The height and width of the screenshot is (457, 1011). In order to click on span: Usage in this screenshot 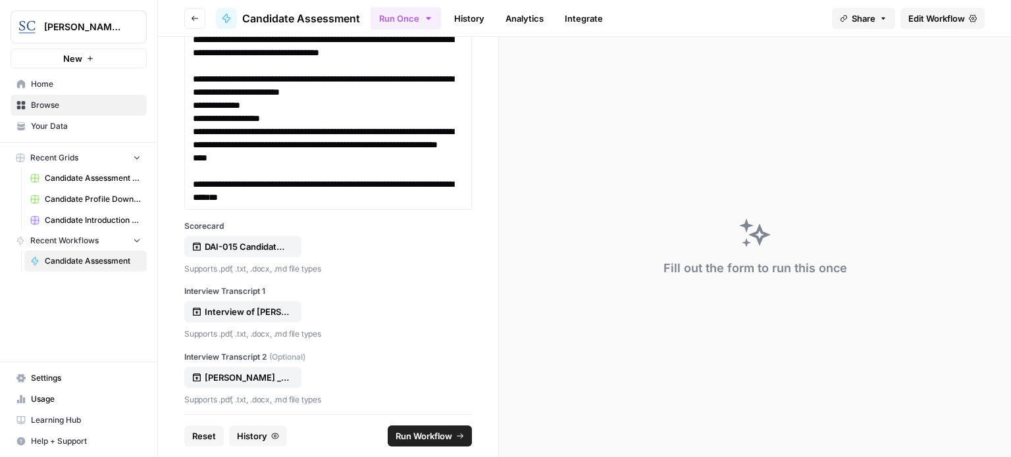, I will do `click(86, 399)`.